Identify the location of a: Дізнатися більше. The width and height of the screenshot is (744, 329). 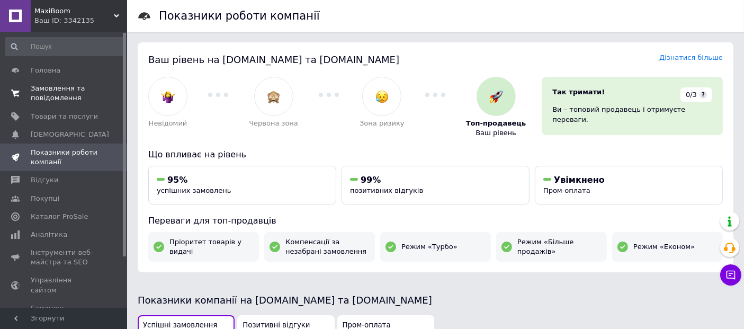
(691, 57).